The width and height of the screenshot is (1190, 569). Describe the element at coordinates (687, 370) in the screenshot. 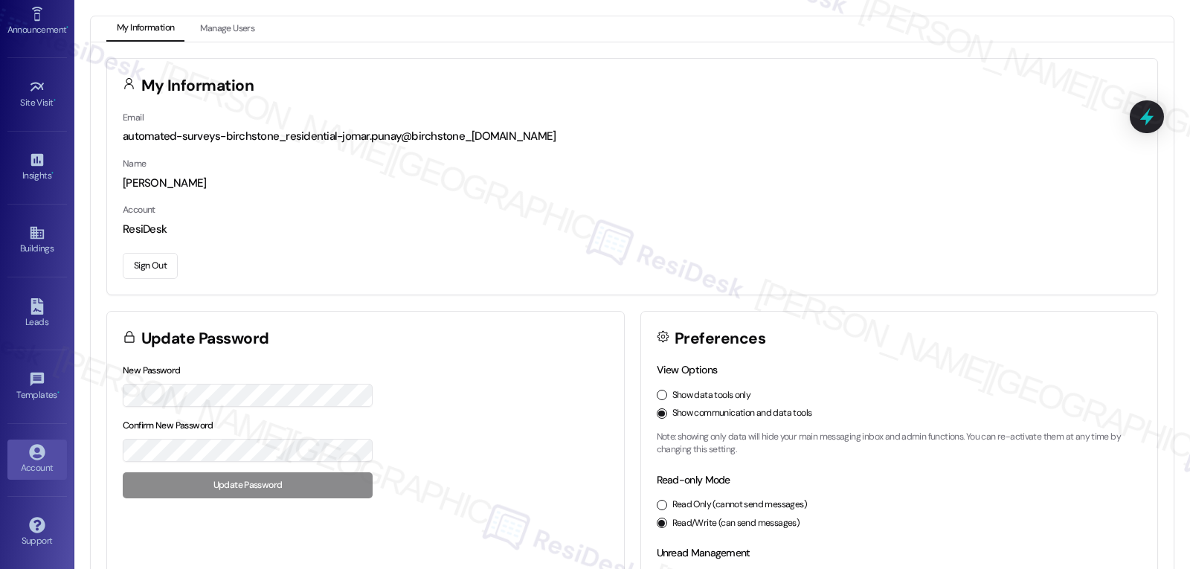

I see `label: View Options` at that location.